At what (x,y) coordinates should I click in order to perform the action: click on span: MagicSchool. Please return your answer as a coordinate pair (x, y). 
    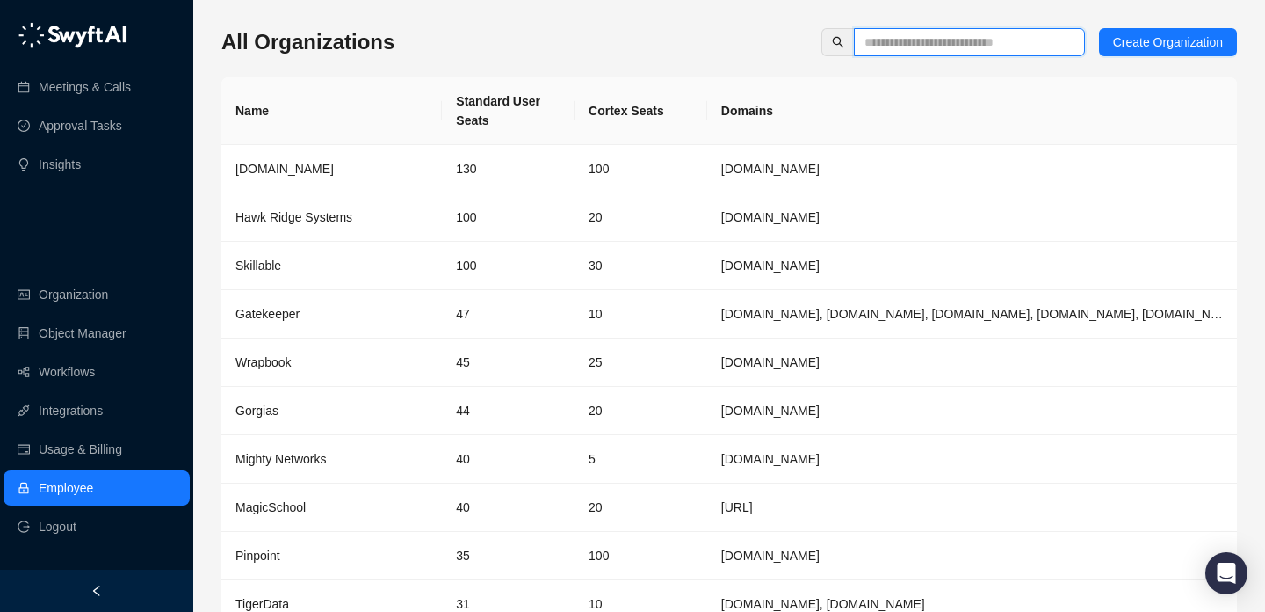
    Looking at the image, I should click on (271, 507).